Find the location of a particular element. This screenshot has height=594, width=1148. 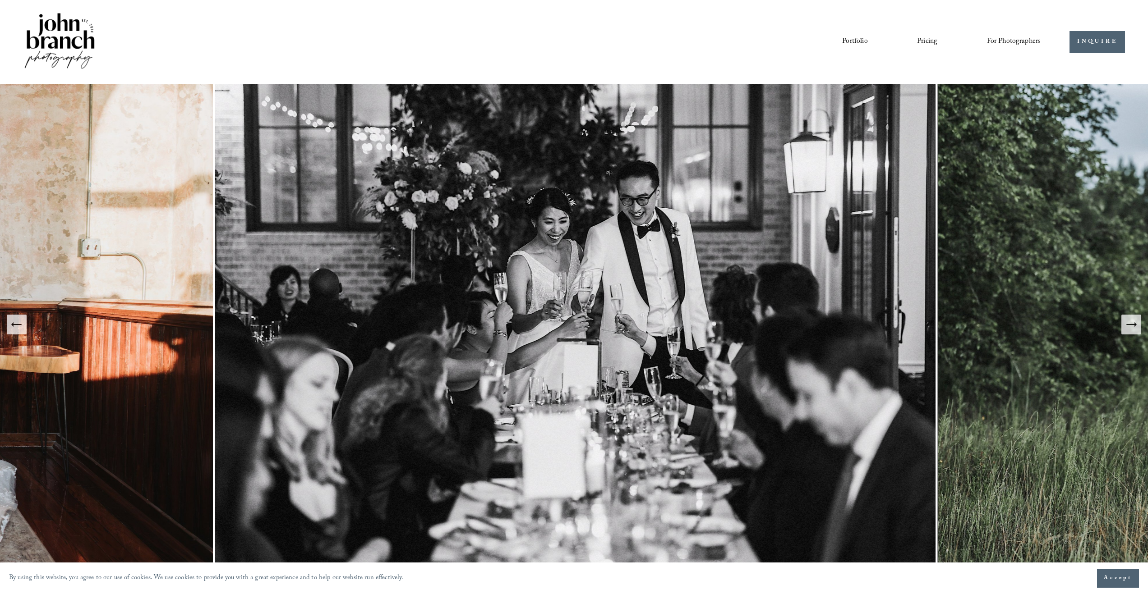

button: Previous Slide is located at coordinates (17, 325).